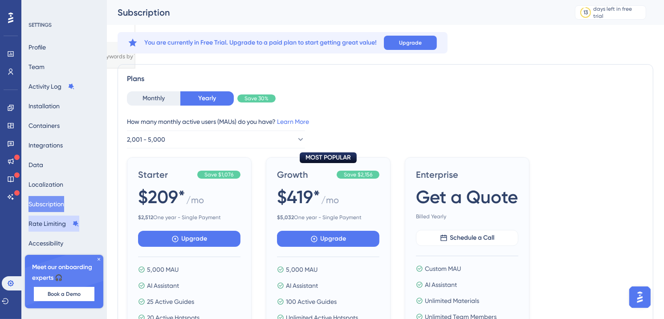 The width and height of the screenshot is (664, 319). Describe the element at coordinates (335, 12) in the screenshot. I see `div: Subscription` at that location.